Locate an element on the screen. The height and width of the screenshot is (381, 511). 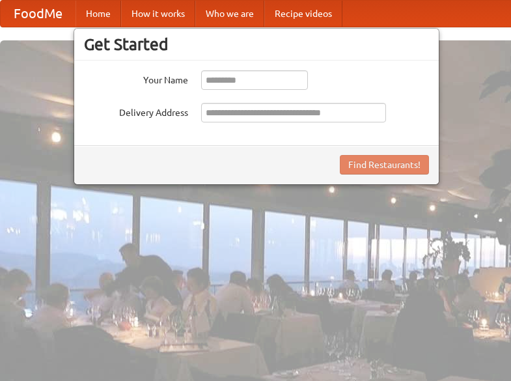
h3: Get Started is located at coordinates (257, 44).